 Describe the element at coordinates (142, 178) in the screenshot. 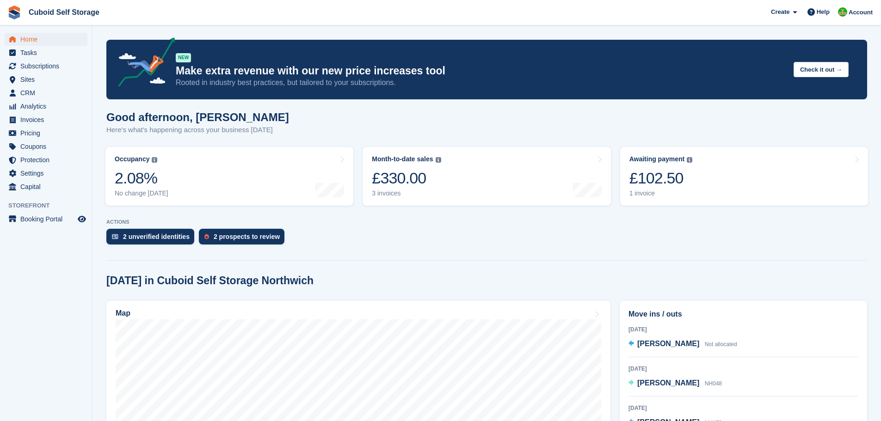

I see `div: 2.08%` at that location.